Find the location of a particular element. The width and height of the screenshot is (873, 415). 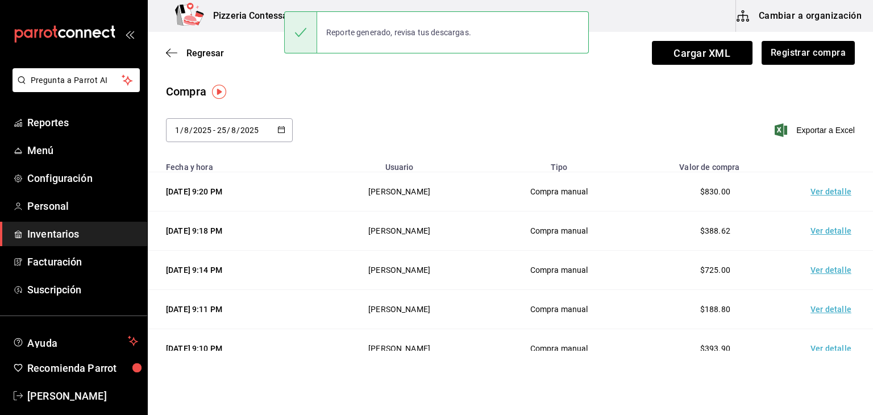

button: open_drawer_menu is located at coordinates (130, 34).